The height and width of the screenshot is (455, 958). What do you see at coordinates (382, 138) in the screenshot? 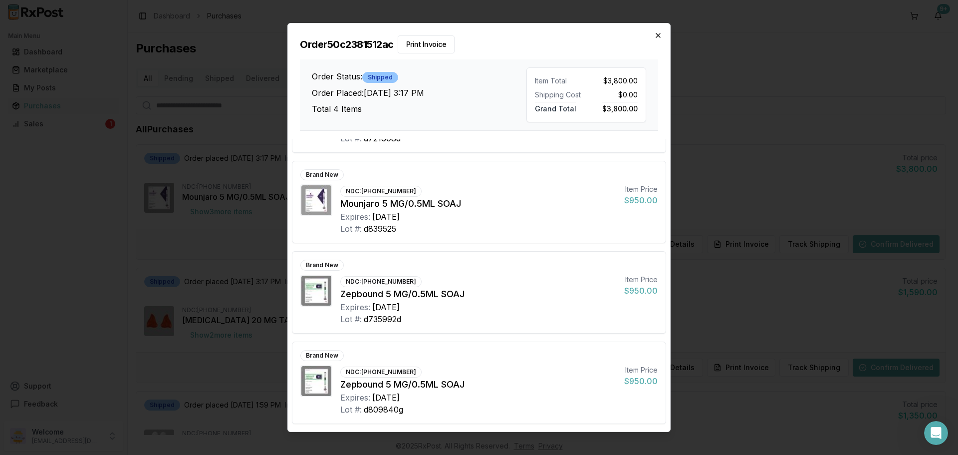
I see `div: d721608d` at bounding box center [382, 138].